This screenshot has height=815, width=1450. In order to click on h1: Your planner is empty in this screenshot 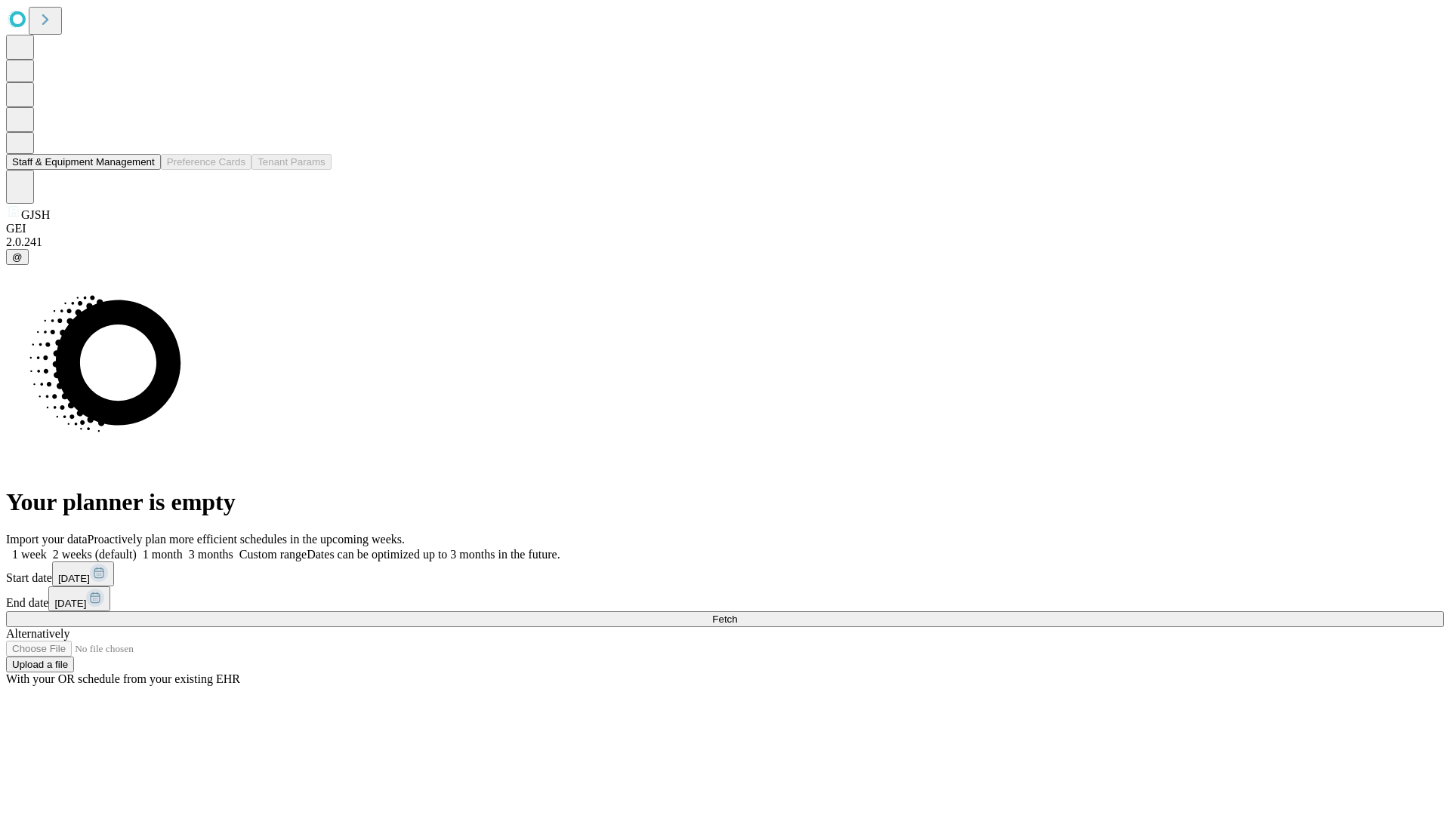, I will do `click(725, 502)`.